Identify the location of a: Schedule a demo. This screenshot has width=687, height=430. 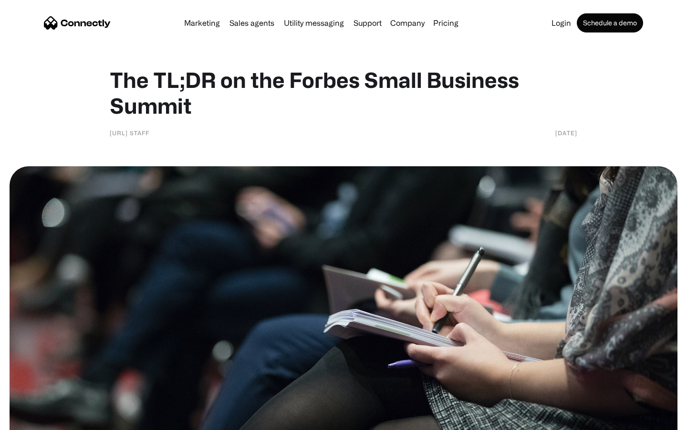
(610, 23).